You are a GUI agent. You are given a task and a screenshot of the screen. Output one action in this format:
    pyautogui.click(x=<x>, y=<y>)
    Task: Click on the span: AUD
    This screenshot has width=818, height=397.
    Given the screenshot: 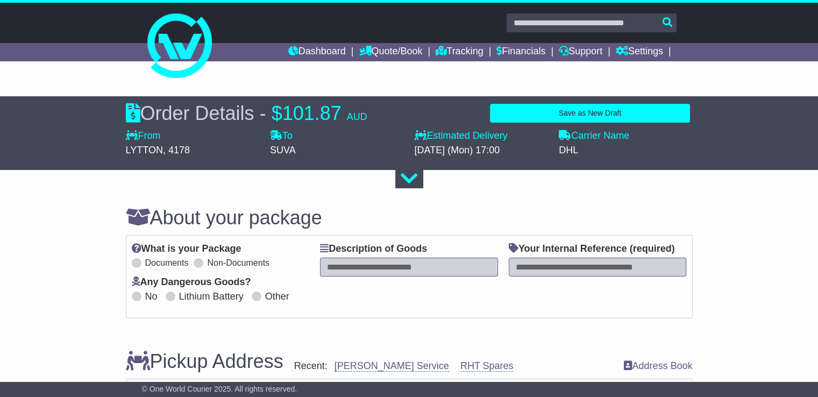 What is the action you would take?
    pyautogui.click(x=357, y=117)
    